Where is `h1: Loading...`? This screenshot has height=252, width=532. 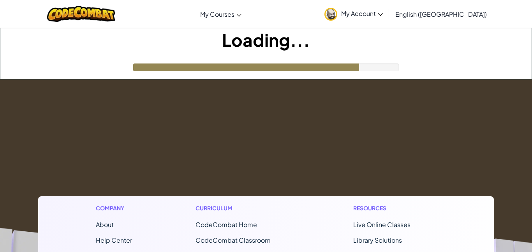 h1: Loading... is located at coordinates (266, 40).